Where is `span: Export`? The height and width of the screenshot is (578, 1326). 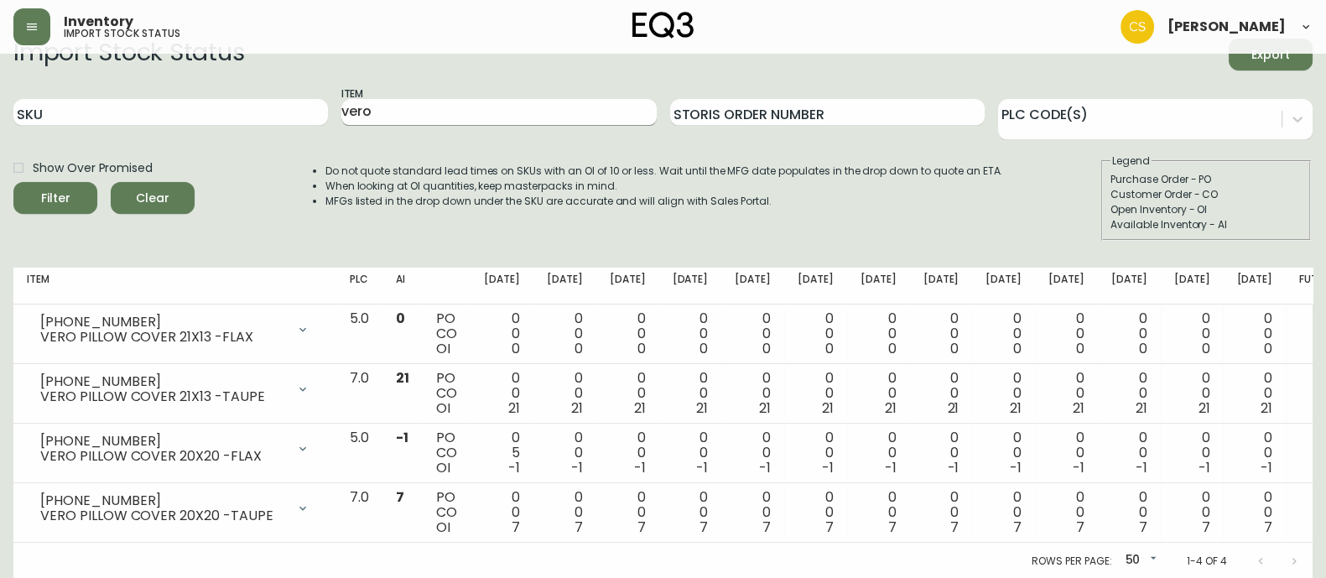
span: Export is located at coordinates (1271, 55).